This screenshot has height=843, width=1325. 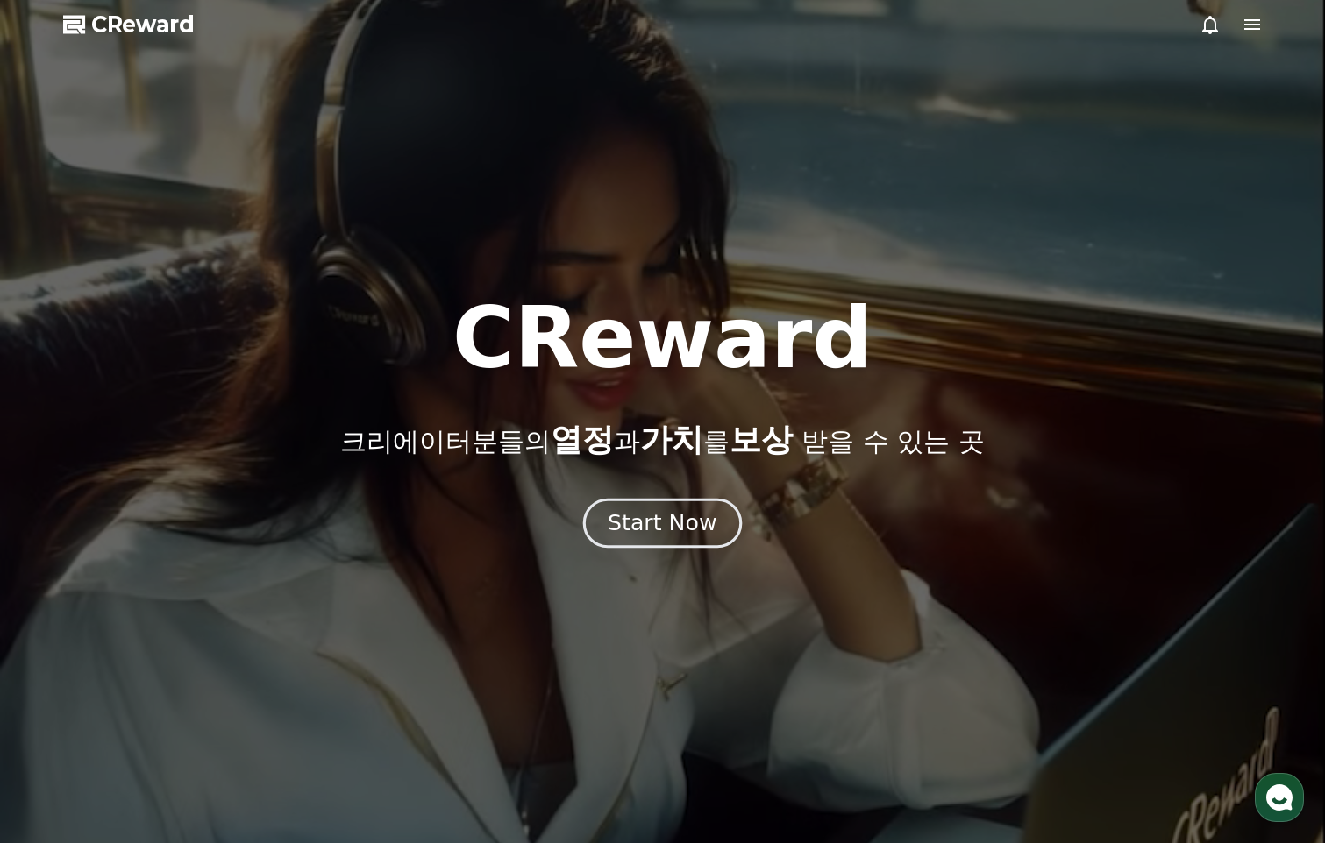 What do you see at coordinates (582, 439) in the screenshot?
I see `span: 열정` at bounding box center [582, 439].